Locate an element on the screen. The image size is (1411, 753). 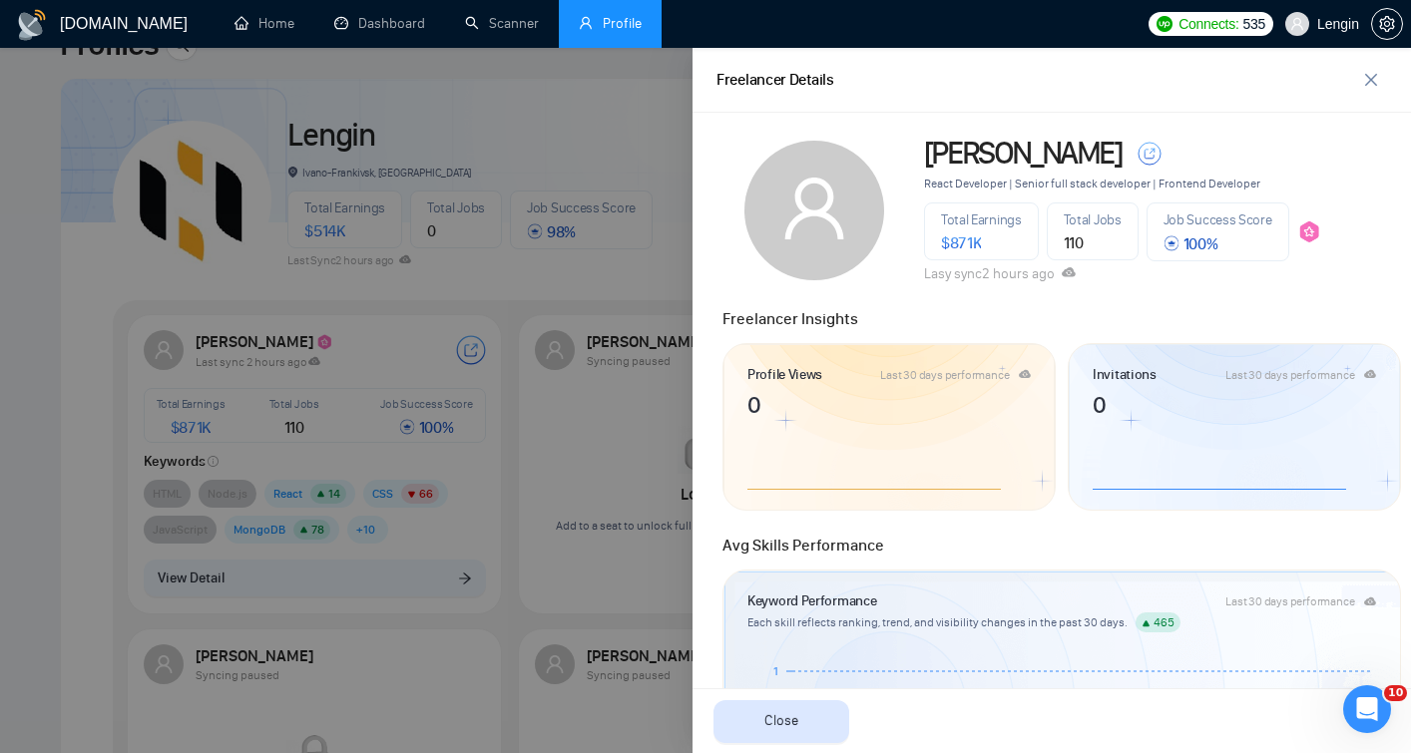
article: Profile Views is located at coordinates (784, 375).